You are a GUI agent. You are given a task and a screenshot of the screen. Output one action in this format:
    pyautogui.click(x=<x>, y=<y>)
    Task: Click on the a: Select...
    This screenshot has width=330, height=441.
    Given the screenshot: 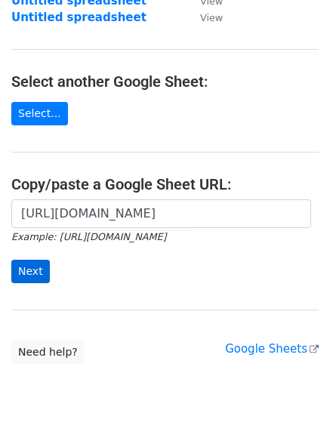 What is the action you would take?
    pyautogui.click(x=39, y=113)
    